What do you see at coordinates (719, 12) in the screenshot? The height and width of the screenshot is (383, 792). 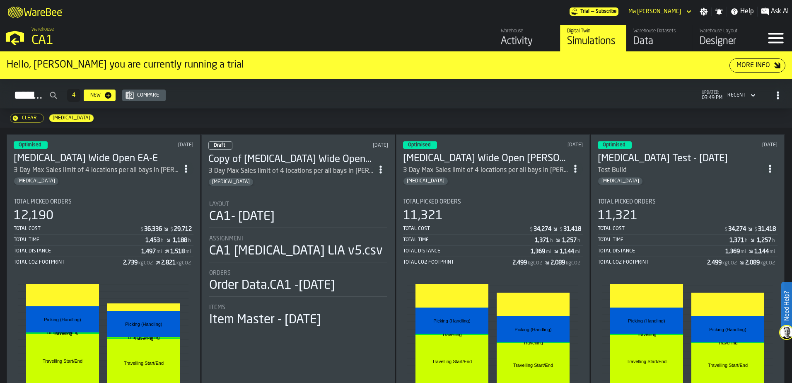 I see `label: button-toggle-Notifications` at bounding box center [719, 12].